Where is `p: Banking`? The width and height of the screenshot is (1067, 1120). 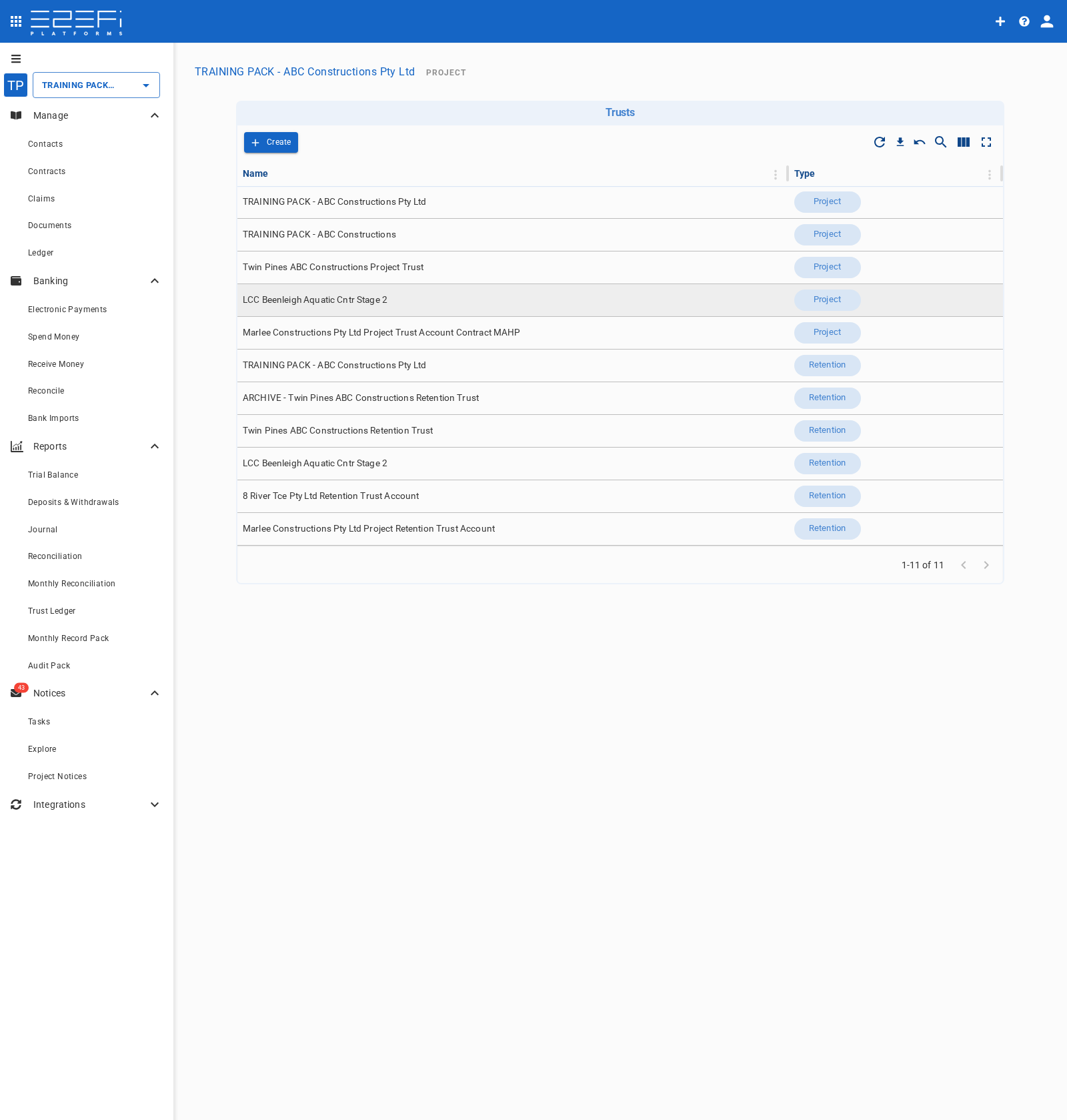
p: Banking is located at coordinates (90, 281).